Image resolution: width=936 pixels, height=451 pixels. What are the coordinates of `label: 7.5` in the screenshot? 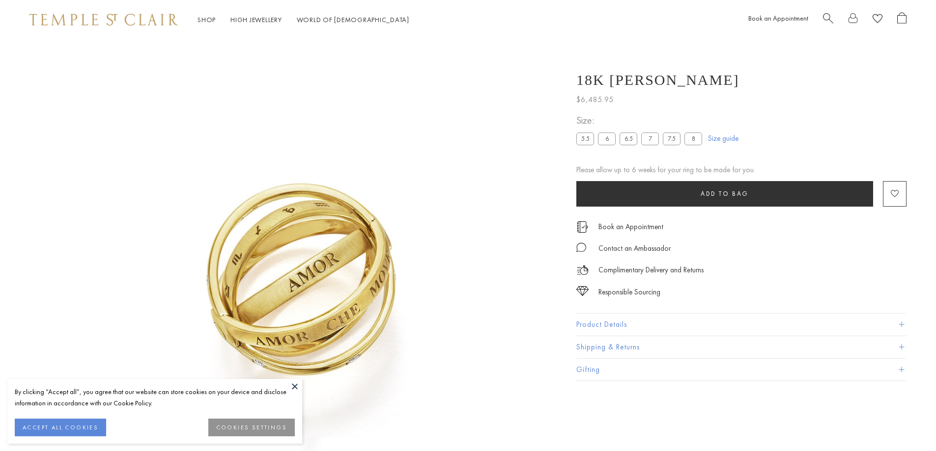 It's located at (671, 139).